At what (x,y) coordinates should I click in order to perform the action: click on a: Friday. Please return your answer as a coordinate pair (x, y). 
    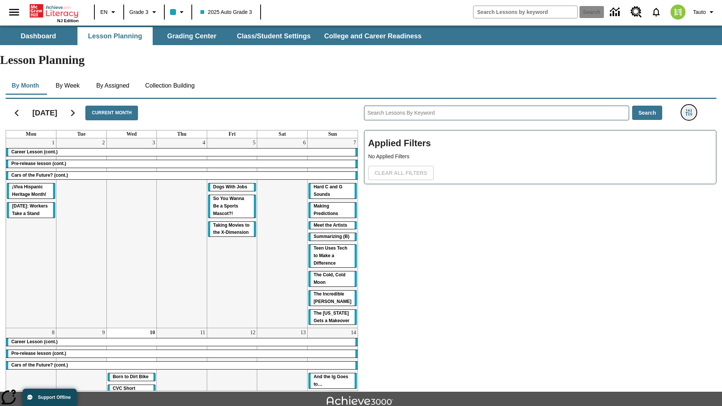
    Looking at the image, I should click on (232, 134).